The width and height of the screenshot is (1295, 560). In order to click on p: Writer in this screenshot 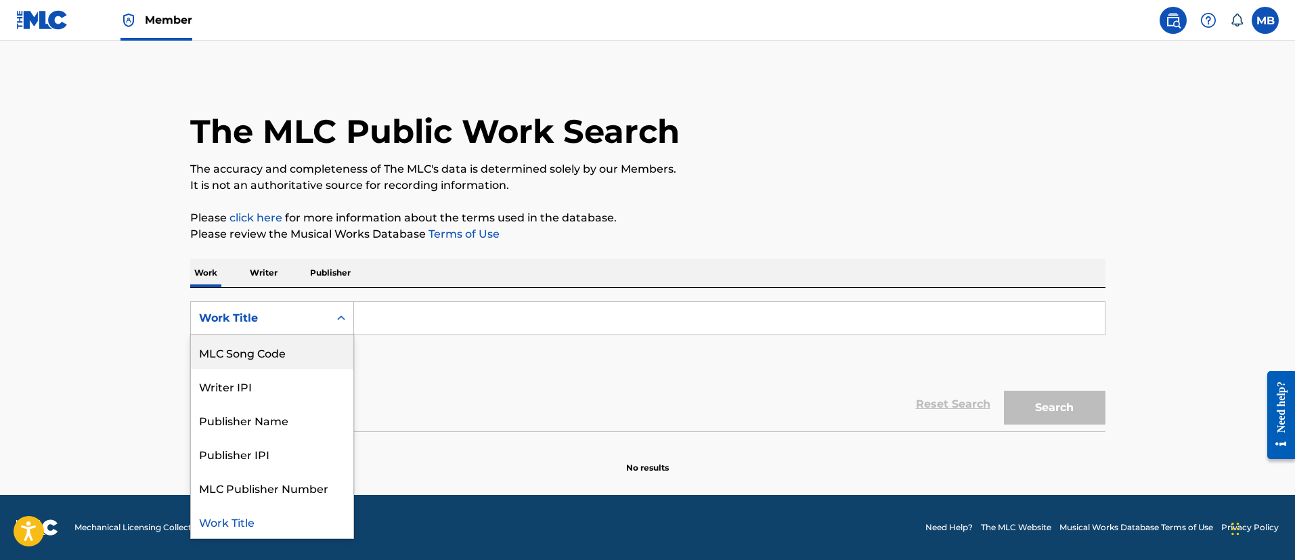, I will do `click(263, 273)`.